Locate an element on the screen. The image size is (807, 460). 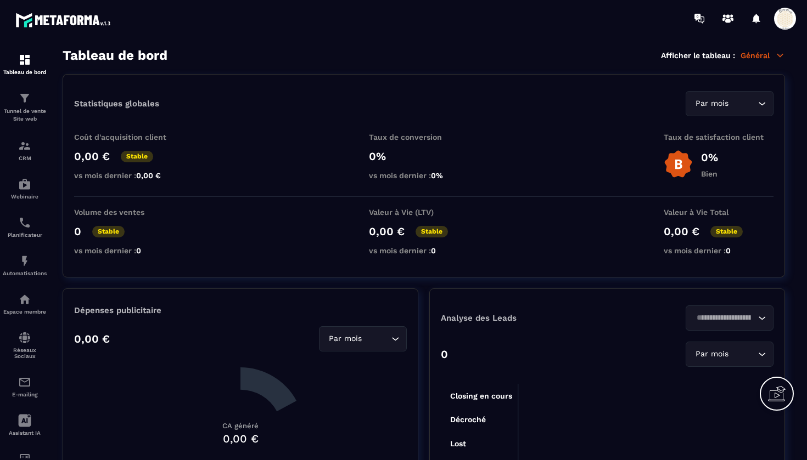
span: 0% is located at coordinates (437, 176).